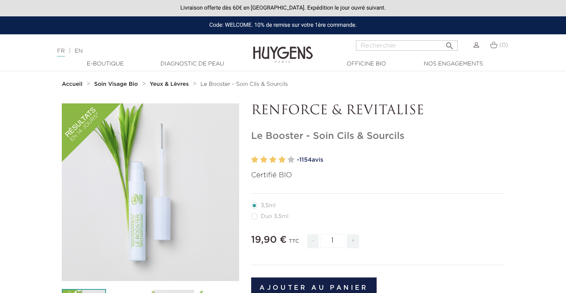  I want to click on a: E-Boutique, so click(105, 64).